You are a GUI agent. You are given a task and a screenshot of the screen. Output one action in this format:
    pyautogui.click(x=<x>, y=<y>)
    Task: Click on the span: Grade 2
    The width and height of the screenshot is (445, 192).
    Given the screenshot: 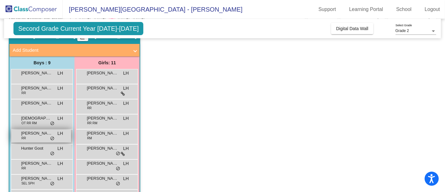 What is the action you would take?
    pyautogui.click(x=402, y=31)
    